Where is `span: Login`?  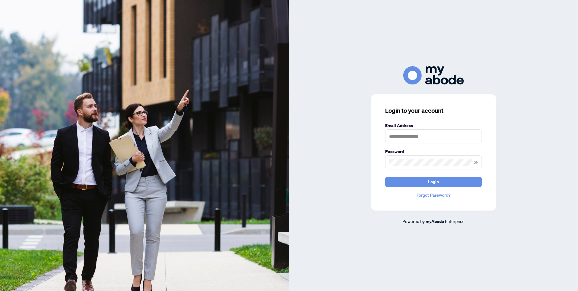 span: Login is located at coordinates (433, 182).